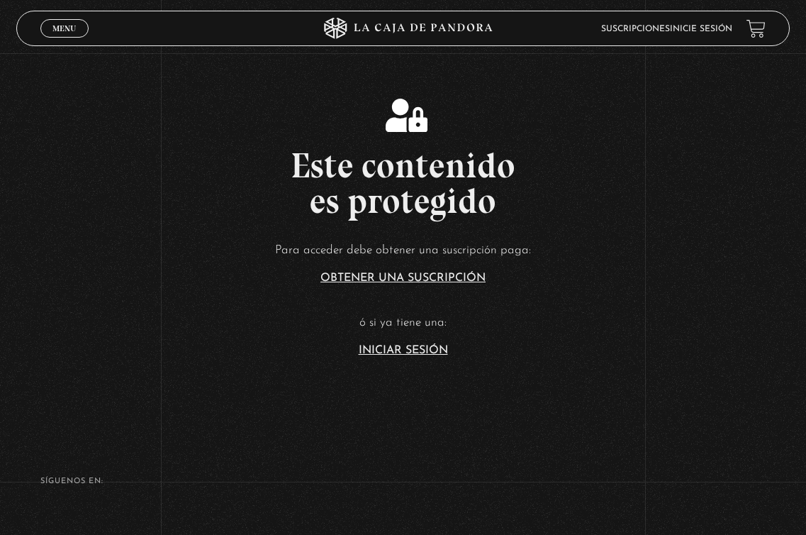 This screenshot has height=535, width=806. What do you see at coordinates (701, 29) in the screenshot?
I see `a: Inicie sesión` at bounding box center [701, 29].